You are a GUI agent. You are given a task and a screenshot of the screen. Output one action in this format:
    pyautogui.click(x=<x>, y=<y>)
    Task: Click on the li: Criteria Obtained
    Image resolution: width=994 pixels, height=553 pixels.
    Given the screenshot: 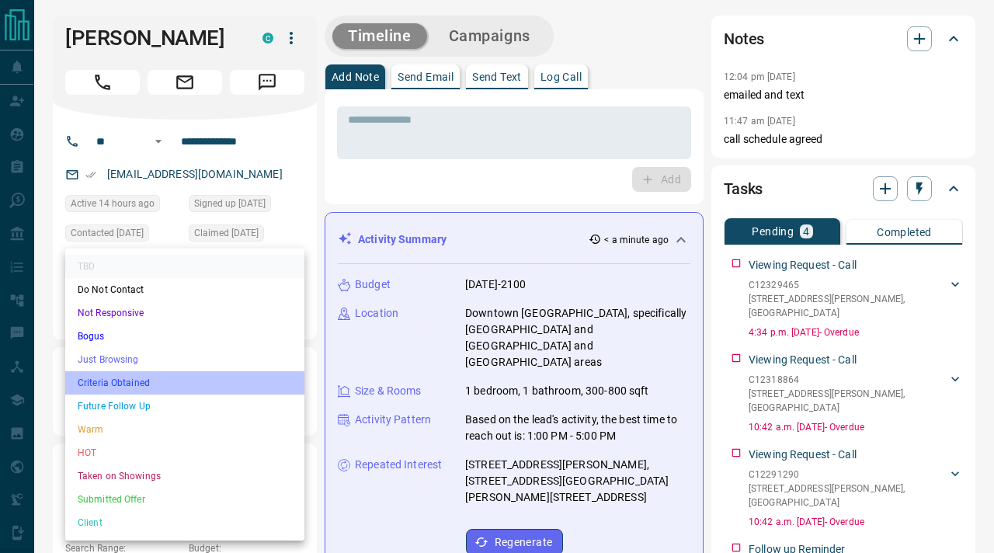 What is the action you would take?
    pyautogui.click(x=185, y=383)
    